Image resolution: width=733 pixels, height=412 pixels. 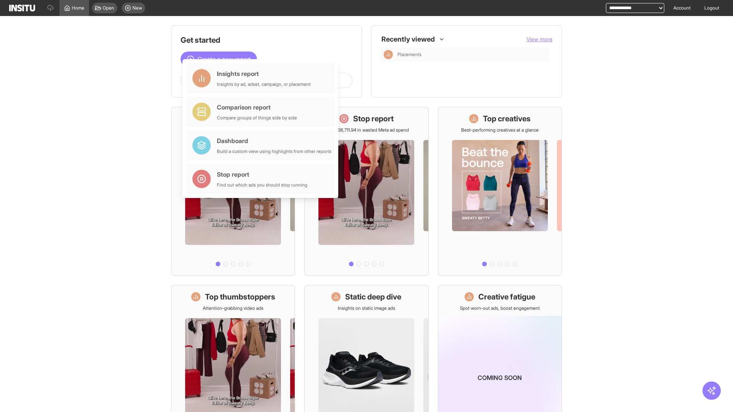 I want to click on p: Attention-grabbing video ads, so click(x=233, y=309).